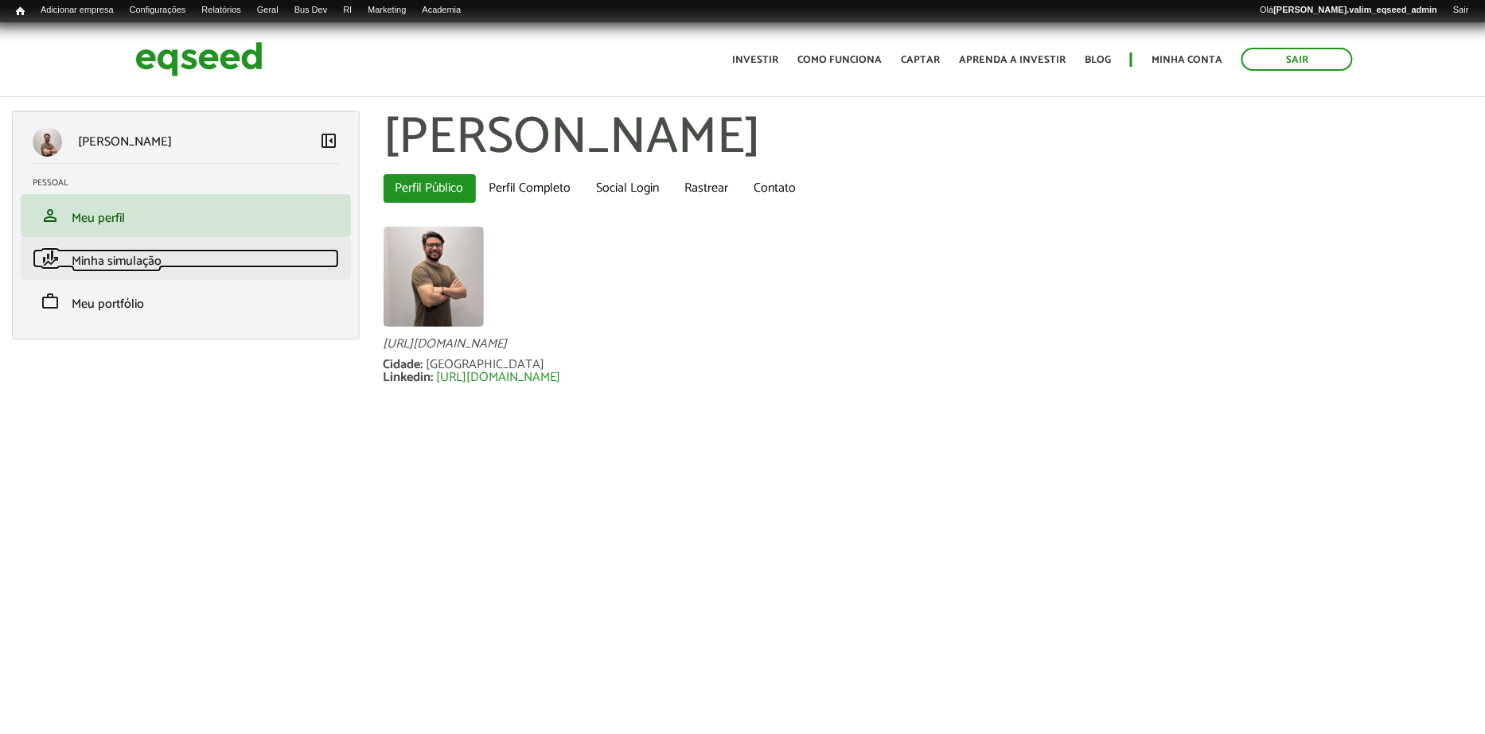 Image resolution: width=1485 pixels, height=734 pixels. Describe the element at coordinates (329, 141) in the screenshot. I see `span: left_panel_close` at that location.